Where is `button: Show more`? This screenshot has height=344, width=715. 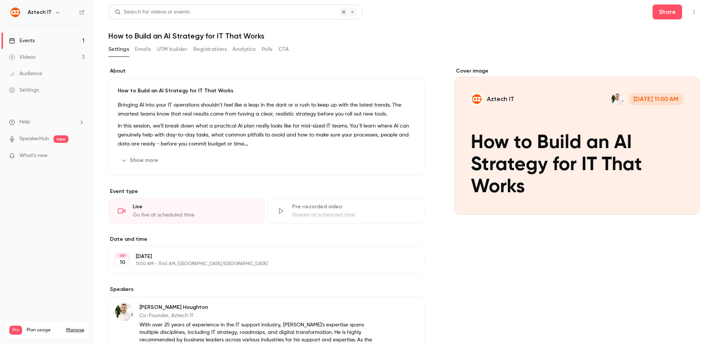 button: Show more is located at coordinates (140, 161).